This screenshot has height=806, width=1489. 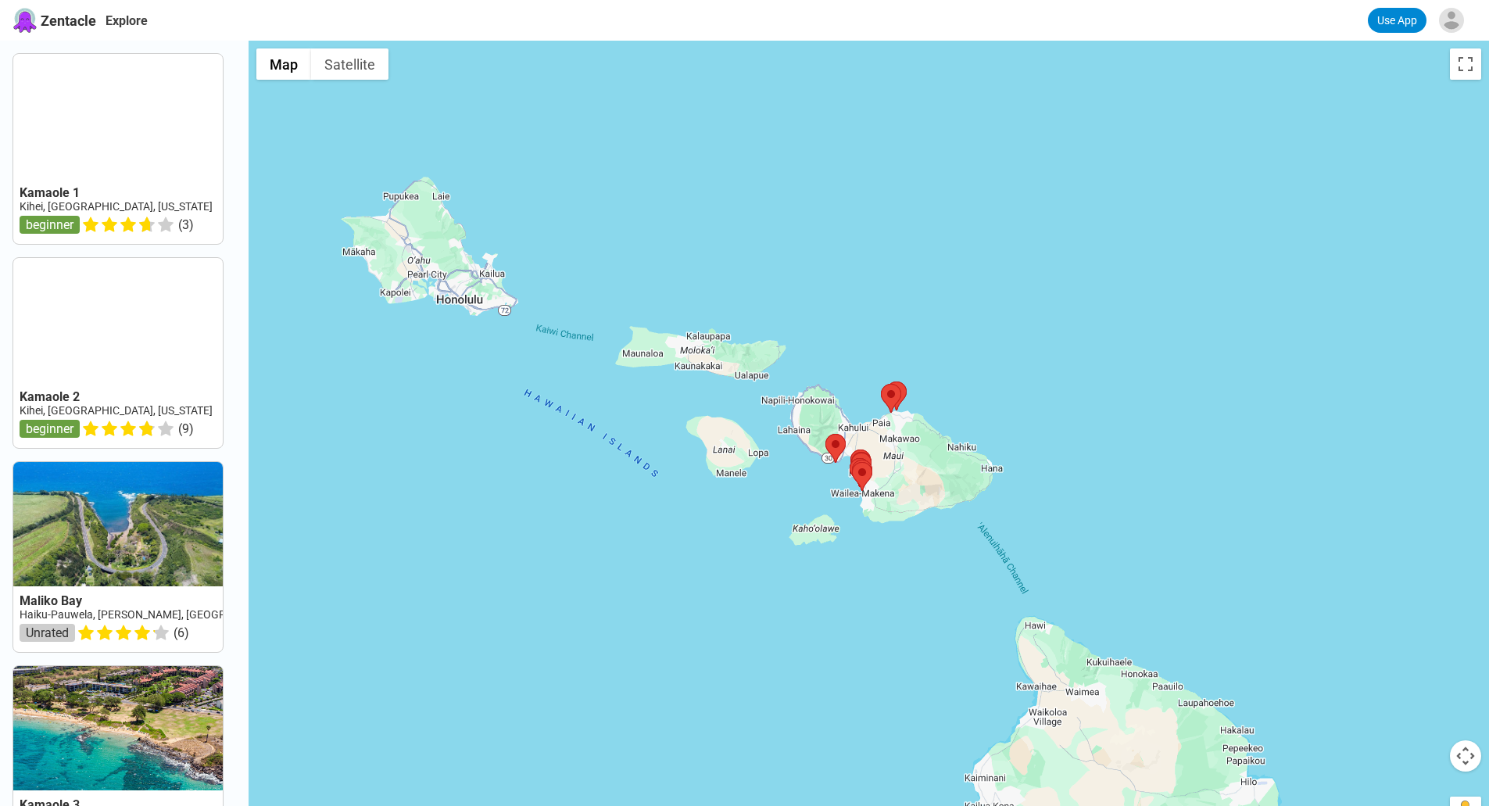 I want to click on a: Emily Hunter, so click(x=1452, y=20).